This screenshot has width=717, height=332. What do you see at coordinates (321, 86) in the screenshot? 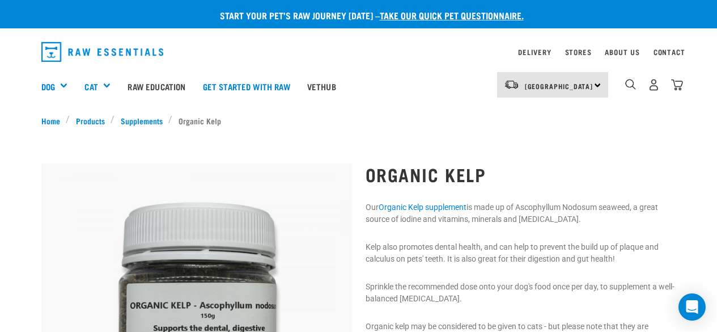
I see `a: Vethub` at bounding box center [321, 86].